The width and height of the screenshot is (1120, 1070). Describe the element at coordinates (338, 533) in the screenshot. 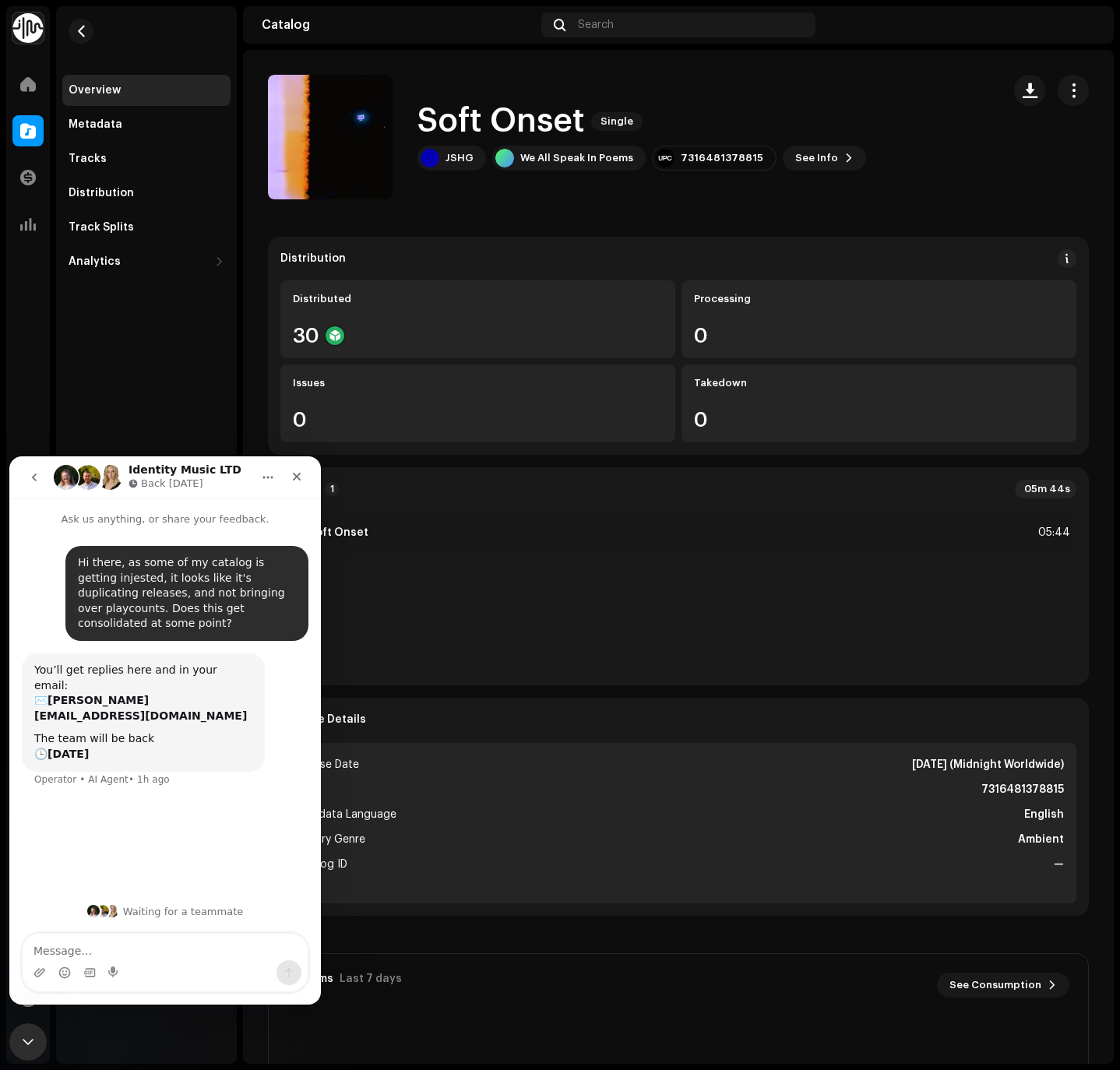

I see `strong: Soft Onset` at that location.